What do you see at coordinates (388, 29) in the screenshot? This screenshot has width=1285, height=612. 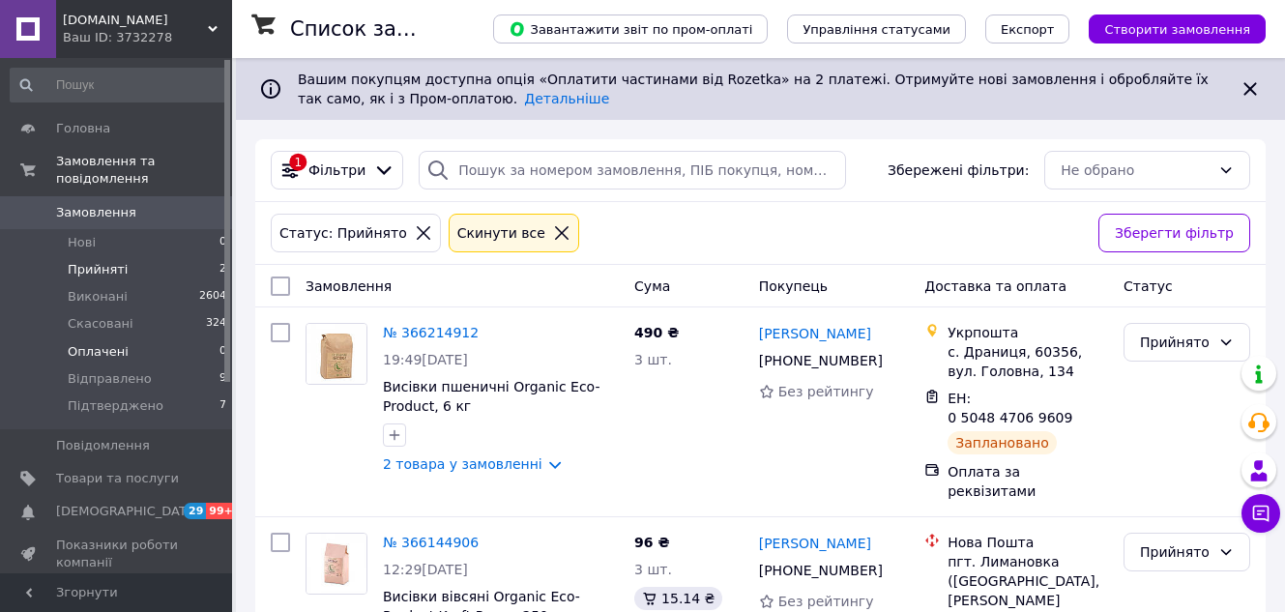 I see `h1: Список замовлень` at bounding box center [388, 29].